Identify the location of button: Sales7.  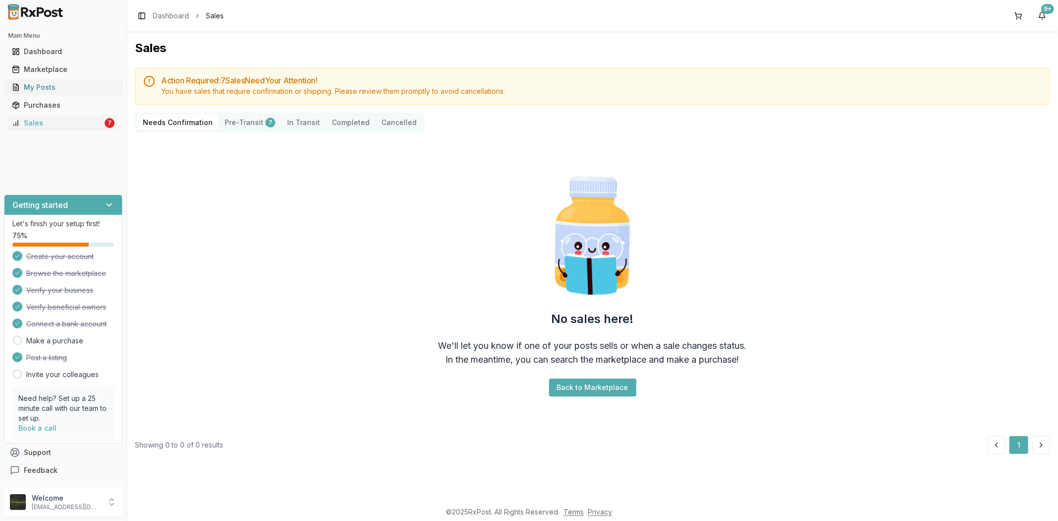
(63, 123).